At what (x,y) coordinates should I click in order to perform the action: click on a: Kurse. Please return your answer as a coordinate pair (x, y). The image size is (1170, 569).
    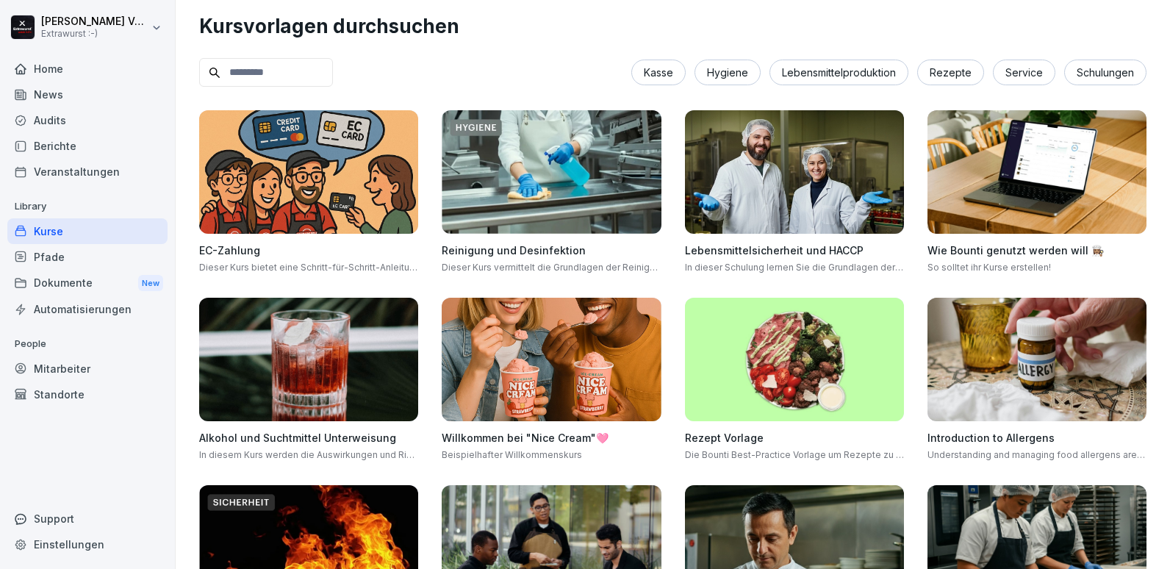
    Looking at the image, I should click on (87, 231).